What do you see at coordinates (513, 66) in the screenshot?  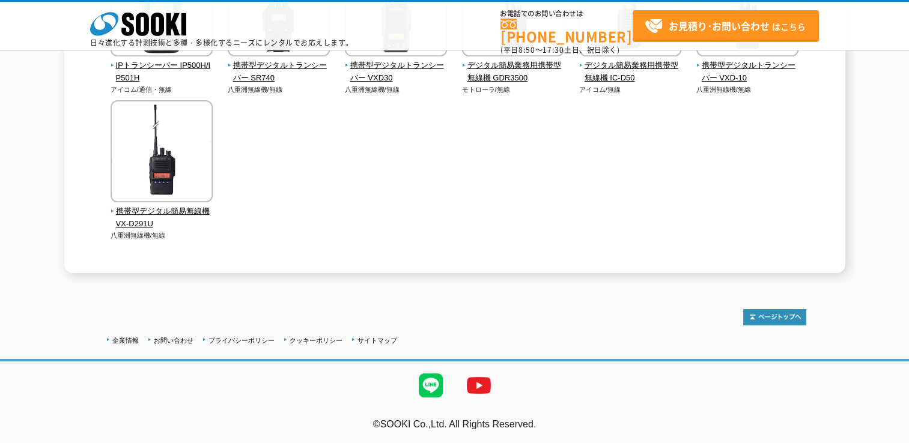 I see `a: デジタル簡易業務用携帯型無線機 GDR3500` at bounding box center [513, 66].